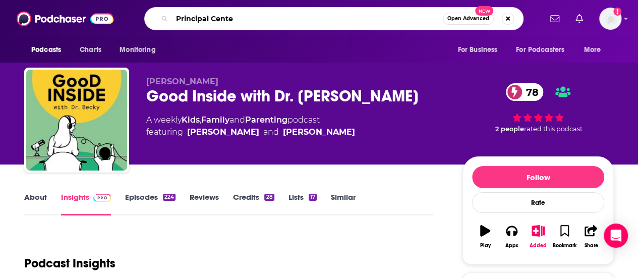 This screenshot has width=638, height=278. I want to click on div: Play, so click(485, 246).